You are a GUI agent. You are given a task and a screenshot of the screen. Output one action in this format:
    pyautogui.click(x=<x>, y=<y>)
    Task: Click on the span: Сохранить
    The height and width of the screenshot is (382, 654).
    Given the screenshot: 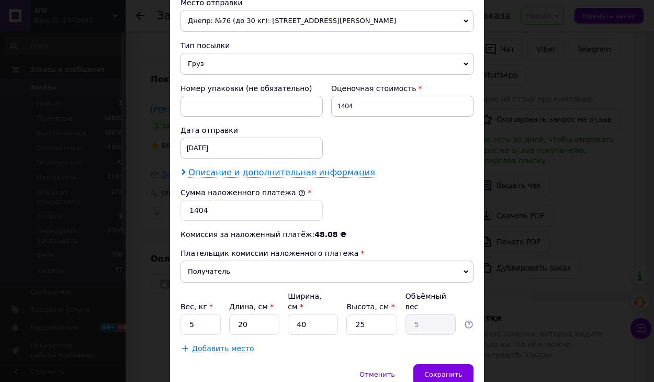 What is the action you would take?
    pyautogui.click(x=443, y=374)
    